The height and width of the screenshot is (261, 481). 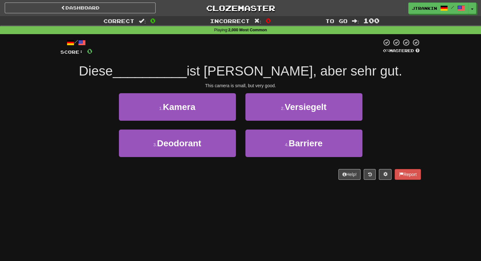 I want to click on span: Score:, so click(x=72, y=52).